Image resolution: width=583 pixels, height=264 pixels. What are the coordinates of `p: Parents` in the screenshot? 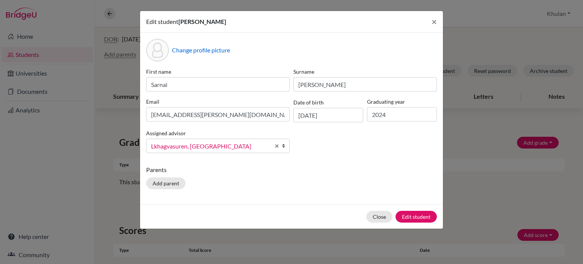 It's located at (291, 170).